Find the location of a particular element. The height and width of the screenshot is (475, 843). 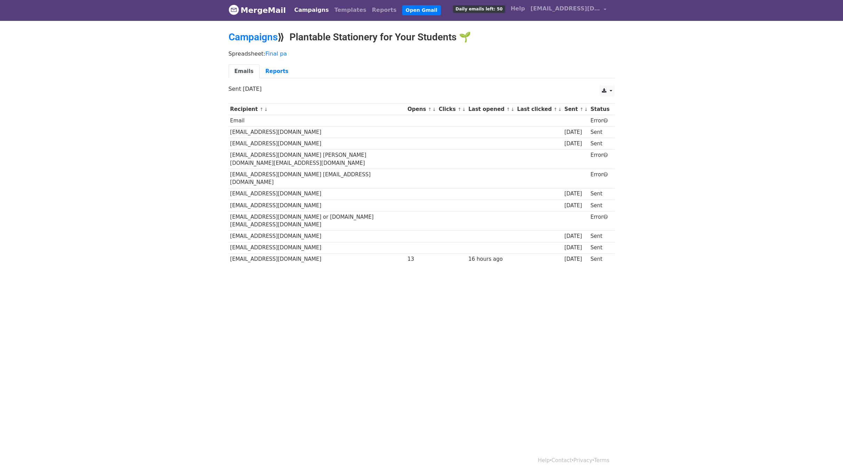

th: Status is located at coordinates (600, 109).